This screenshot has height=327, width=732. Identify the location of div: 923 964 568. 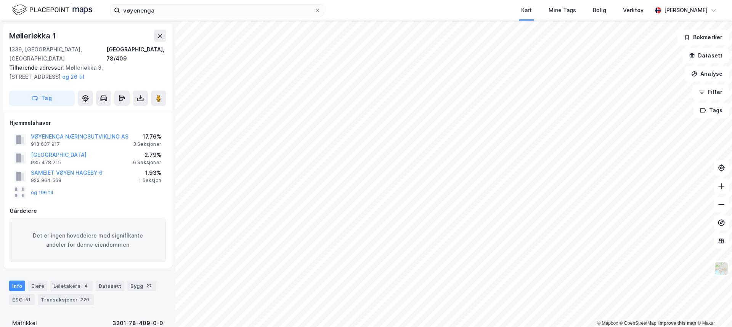
(46, 181).